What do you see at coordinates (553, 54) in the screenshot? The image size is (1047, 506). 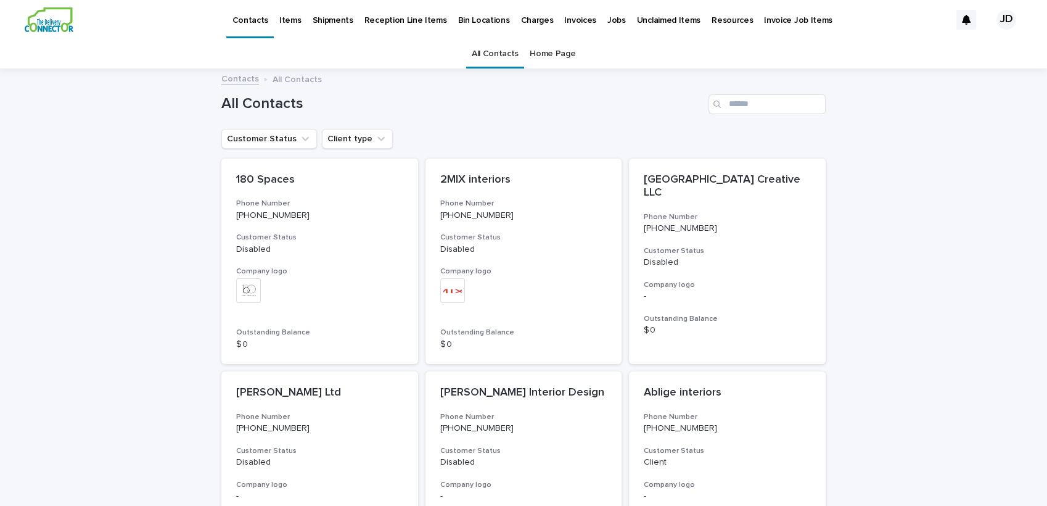 I see `a: Home Page` at bounding box center [553, 54].